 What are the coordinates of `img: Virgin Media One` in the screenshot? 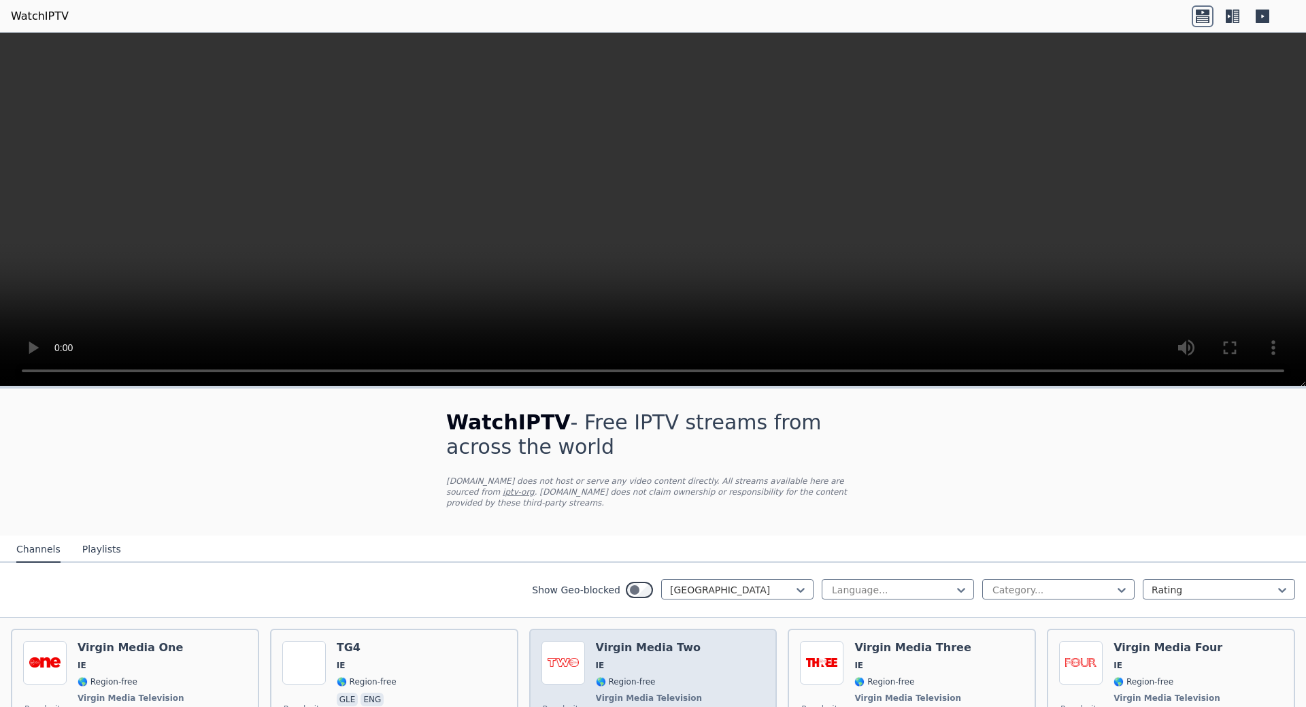 It's located at (45, 663).